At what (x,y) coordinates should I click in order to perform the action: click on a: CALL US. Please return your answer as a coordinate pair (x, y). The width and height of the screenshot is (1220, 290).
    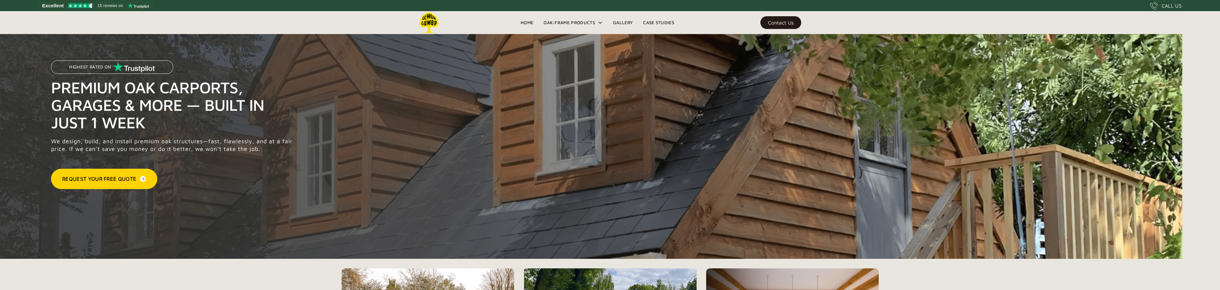
    Looking at the image, I should click on (1165, 6).